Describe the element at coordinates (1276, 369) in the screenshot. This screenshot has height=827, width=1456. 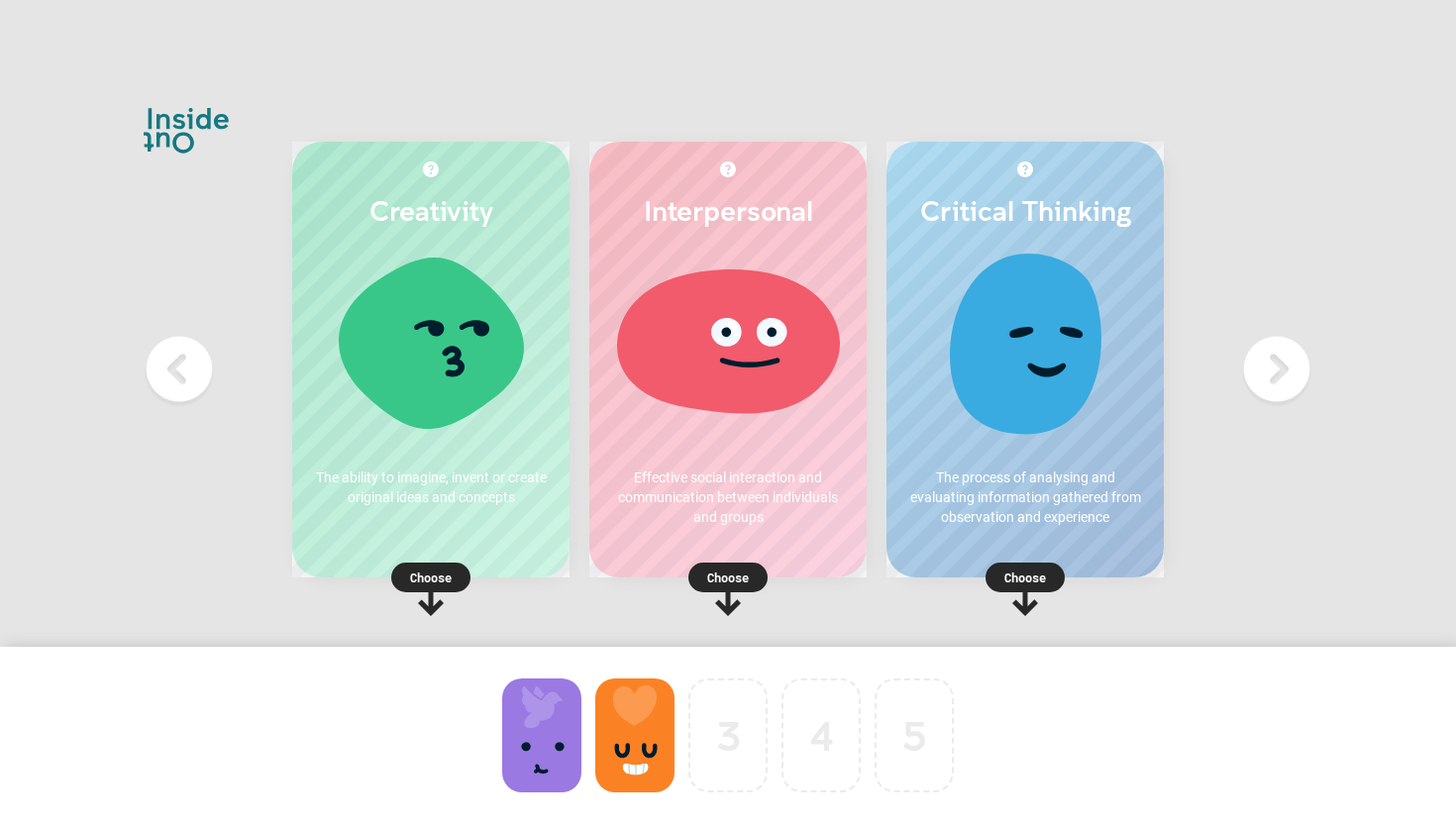
I see `img: Next` at that location.